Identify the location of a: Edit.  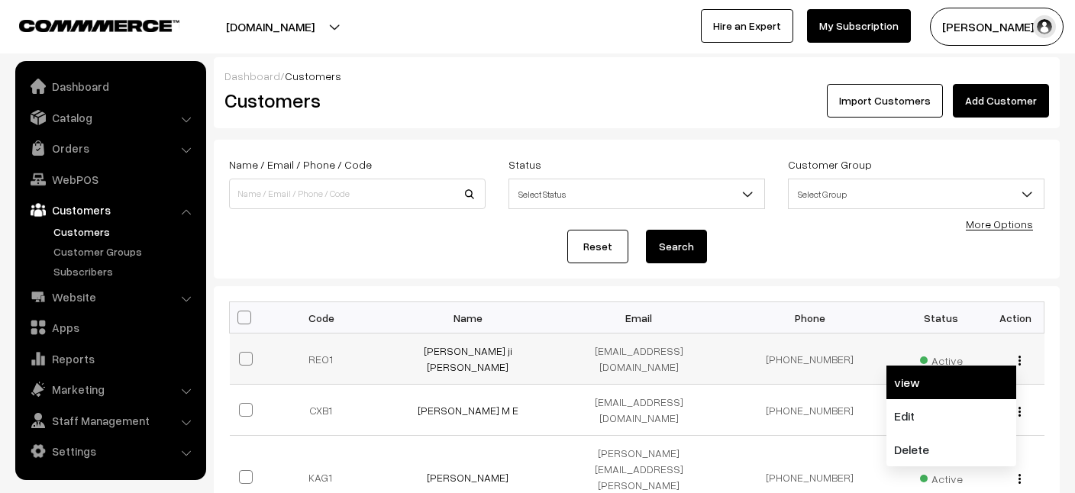
(951, 416).